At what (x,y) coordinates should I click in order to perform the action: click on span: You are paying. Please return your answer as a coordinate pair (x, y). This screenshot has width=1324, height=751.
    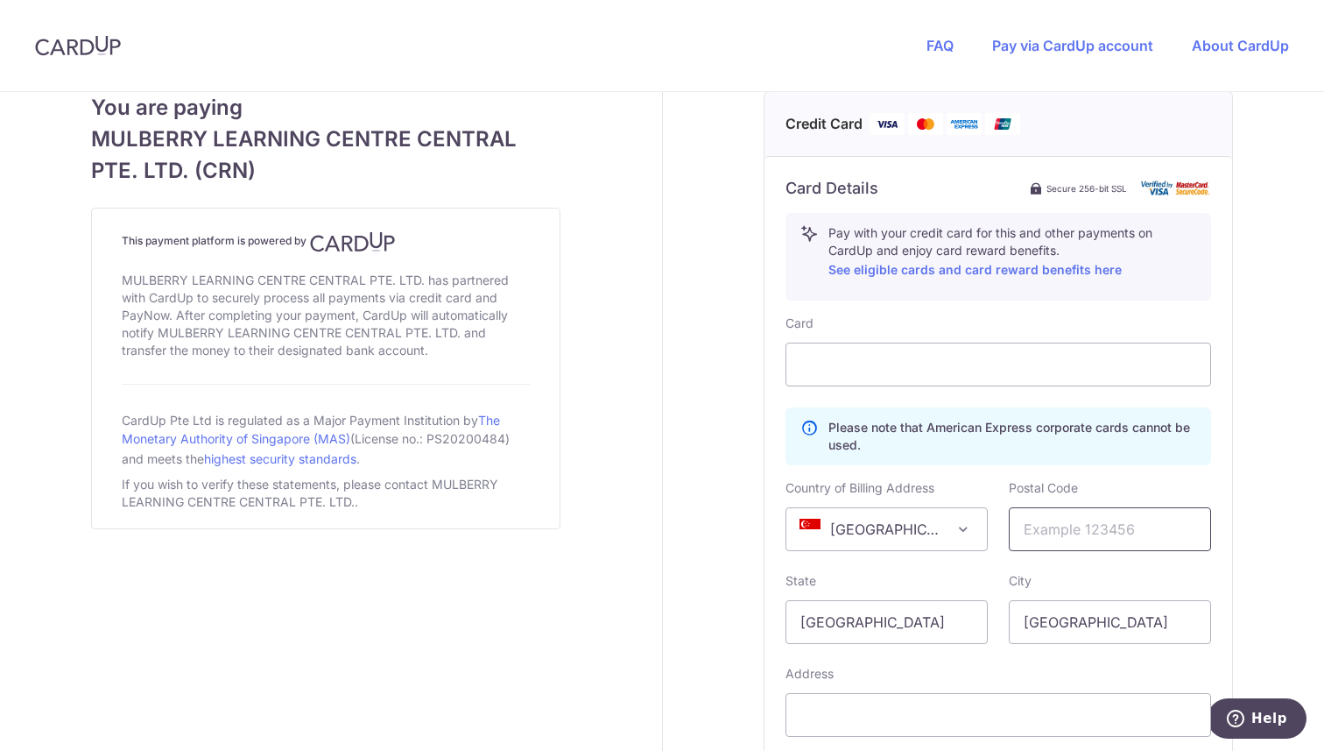
    Looking at the image, I should click on (326, 108).